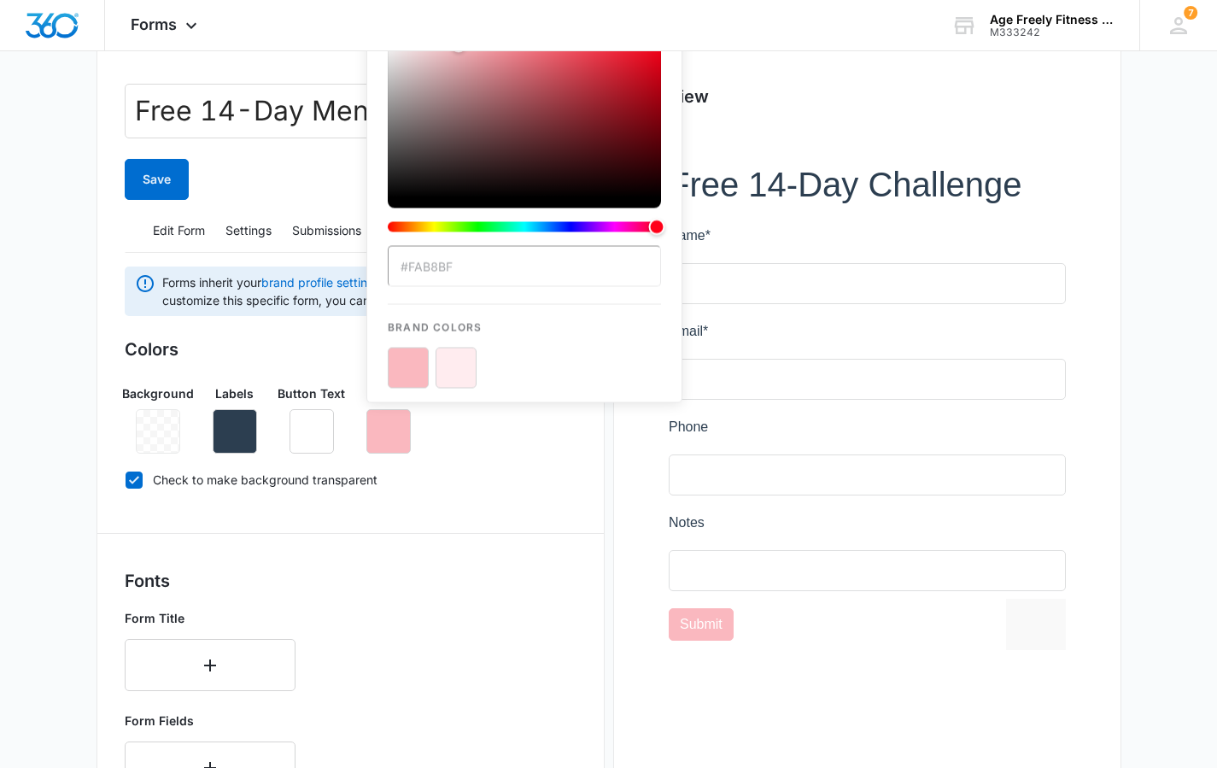 The image size is (1217, 768). What do you see at coordinates (1191, 13) in the screenshot?
I see `span: 7` at bounding box center [1191, 13].